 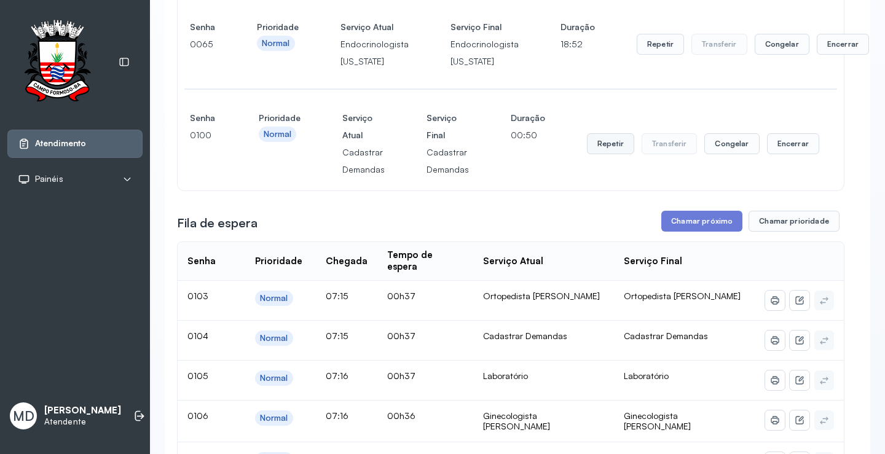 What do you see at coordinates (198, 295) in the screenshot?
I see `span: 0103` at bounding box center [198, 295].